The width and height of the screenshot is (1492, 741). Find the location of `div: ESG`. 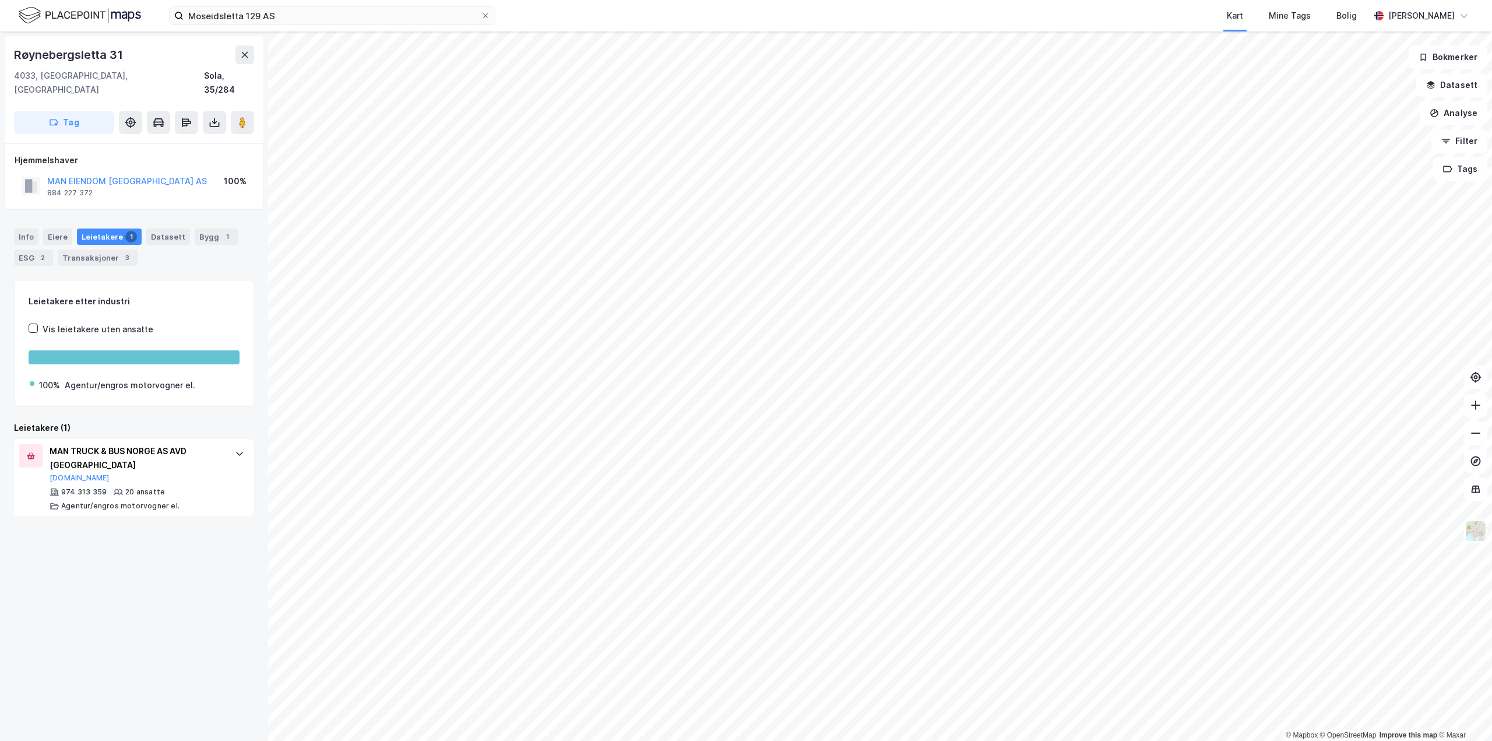

div: ESG is located at coordinates (33, 258).